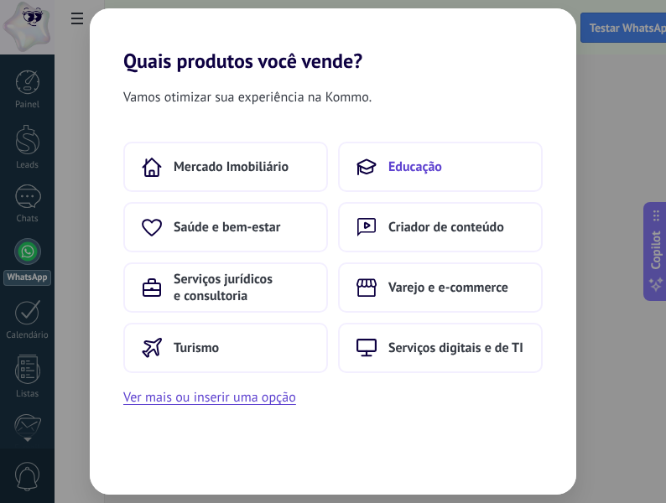 The image size is (666, 503). I want to click on button: Ver mais ou inserir uma opção, so click(210, 398).